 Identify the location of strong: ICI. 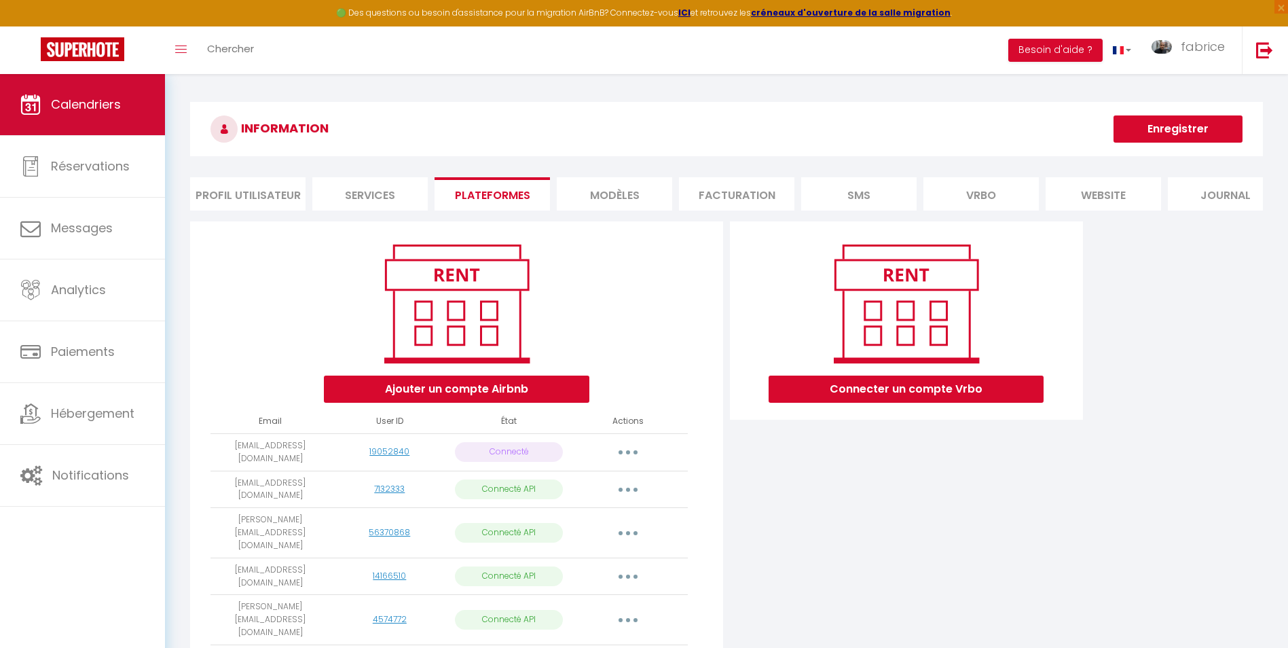
(684, 12).